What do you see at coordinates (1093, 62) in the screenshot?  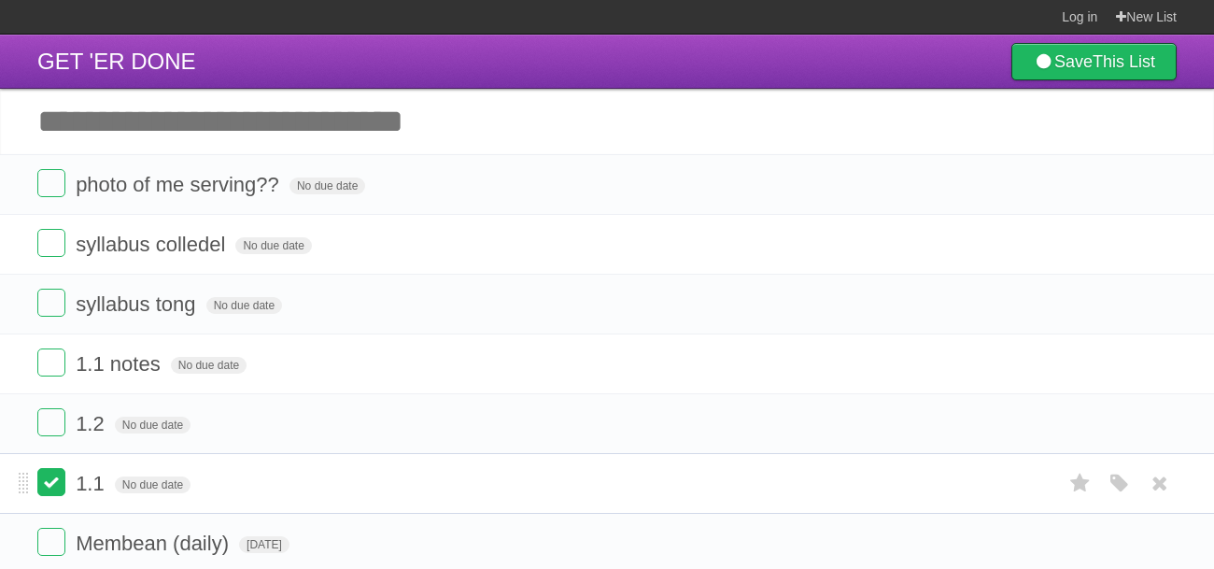 I see `a: SaveThis List` at bounding box center [1093, 62].